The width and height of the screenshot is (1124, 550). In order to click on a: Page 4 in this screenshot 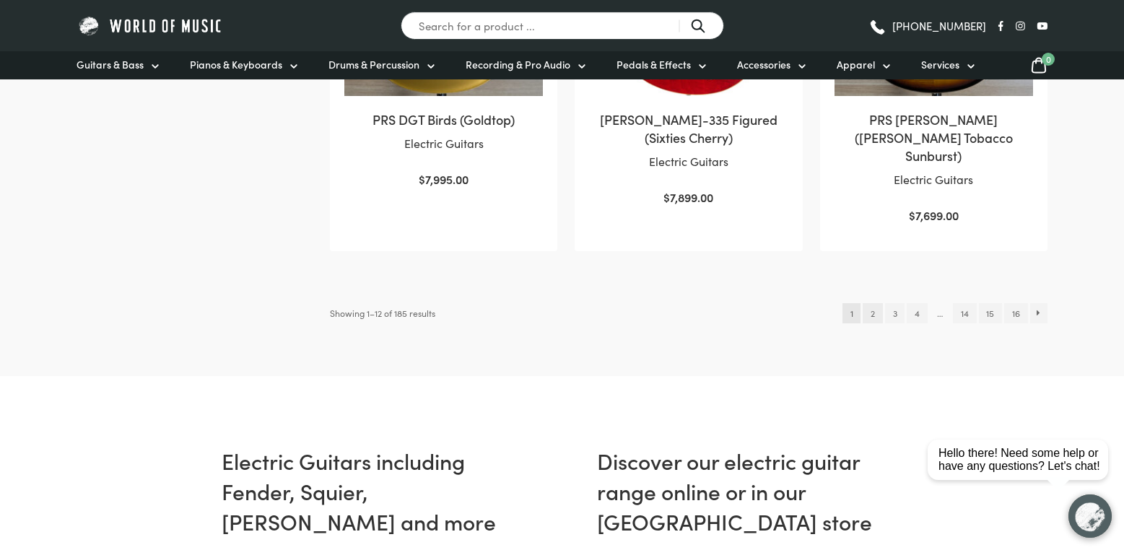, I will do `click(917, 313)`.